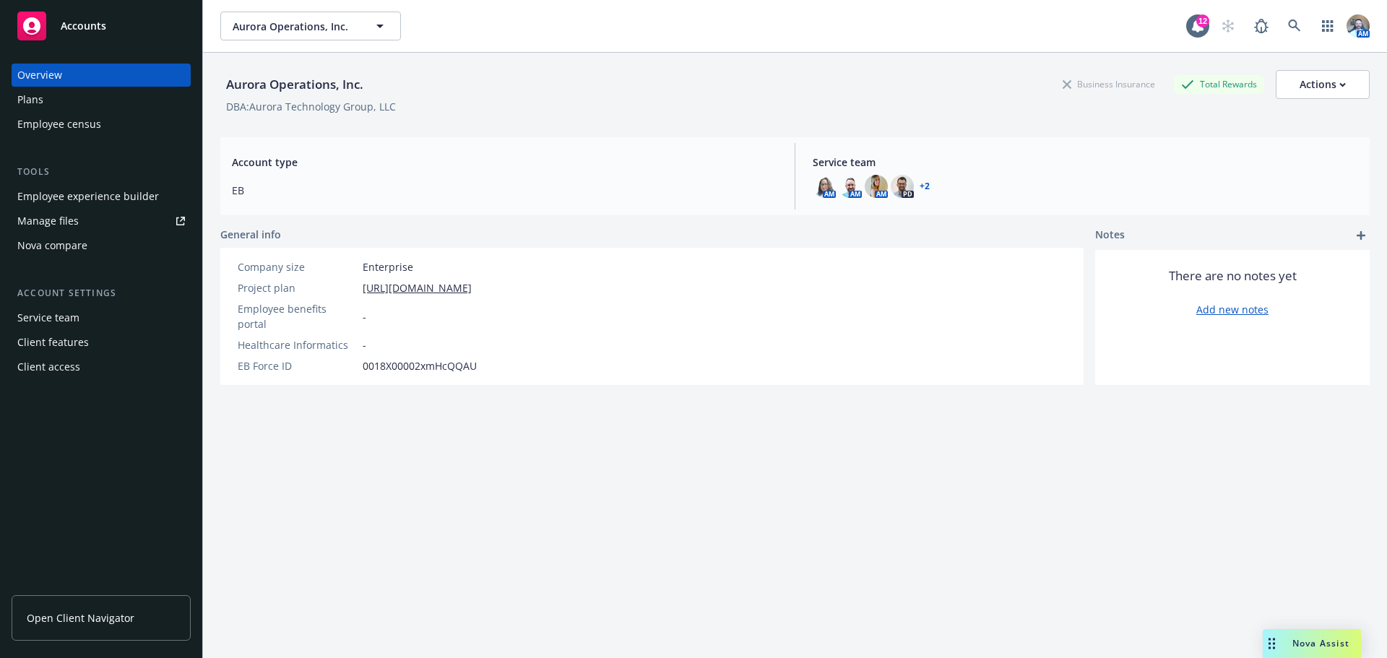 The height and width of the screenshot is (658, 1387). Describe the element at coordinates (1320, 643) in the screenshot. I see `span: Nova Assist` at that location.